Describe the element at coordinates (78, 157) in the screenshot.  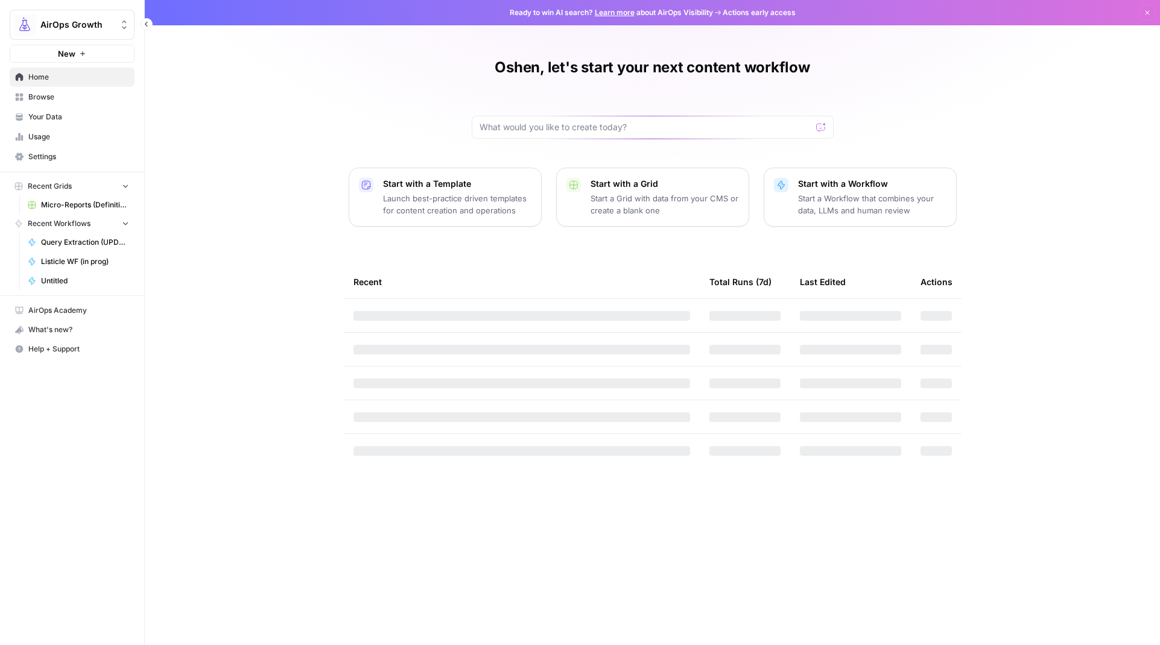
I see `span: Settings` at that location.